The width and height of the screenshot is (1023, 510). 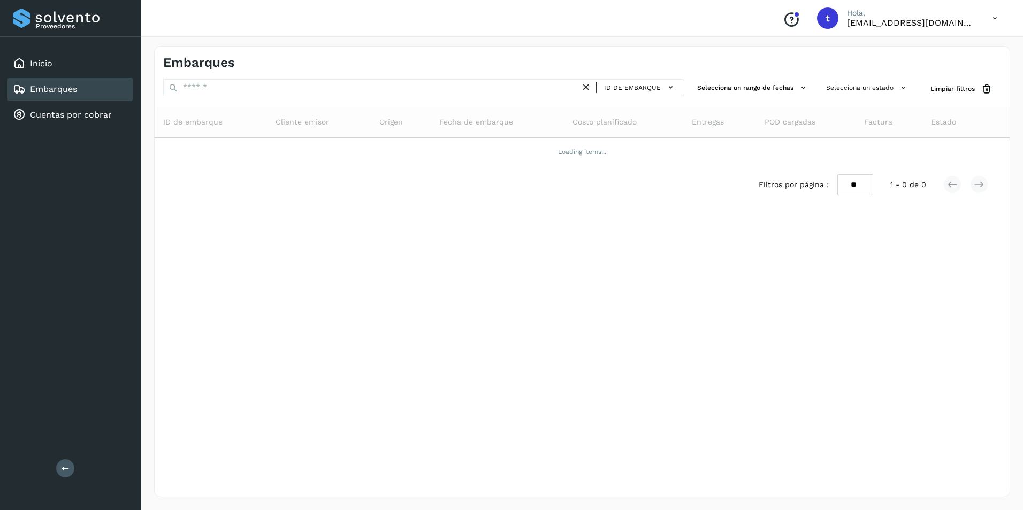 I want to click on p: Hola,, so click(x=911, y=13).